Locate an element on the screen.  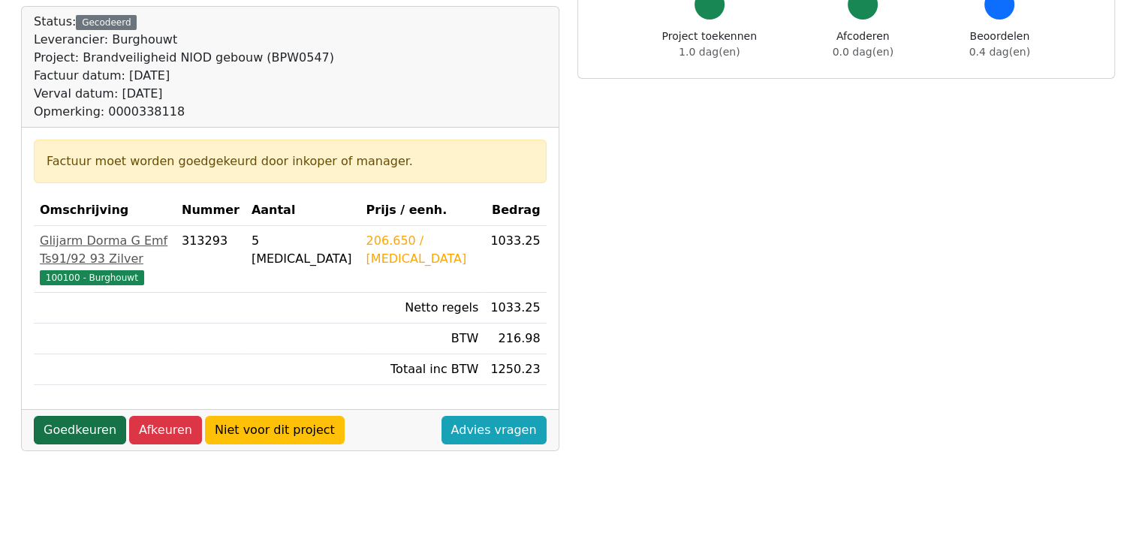
div: Project toekennen is located at coordinates (709, 44).